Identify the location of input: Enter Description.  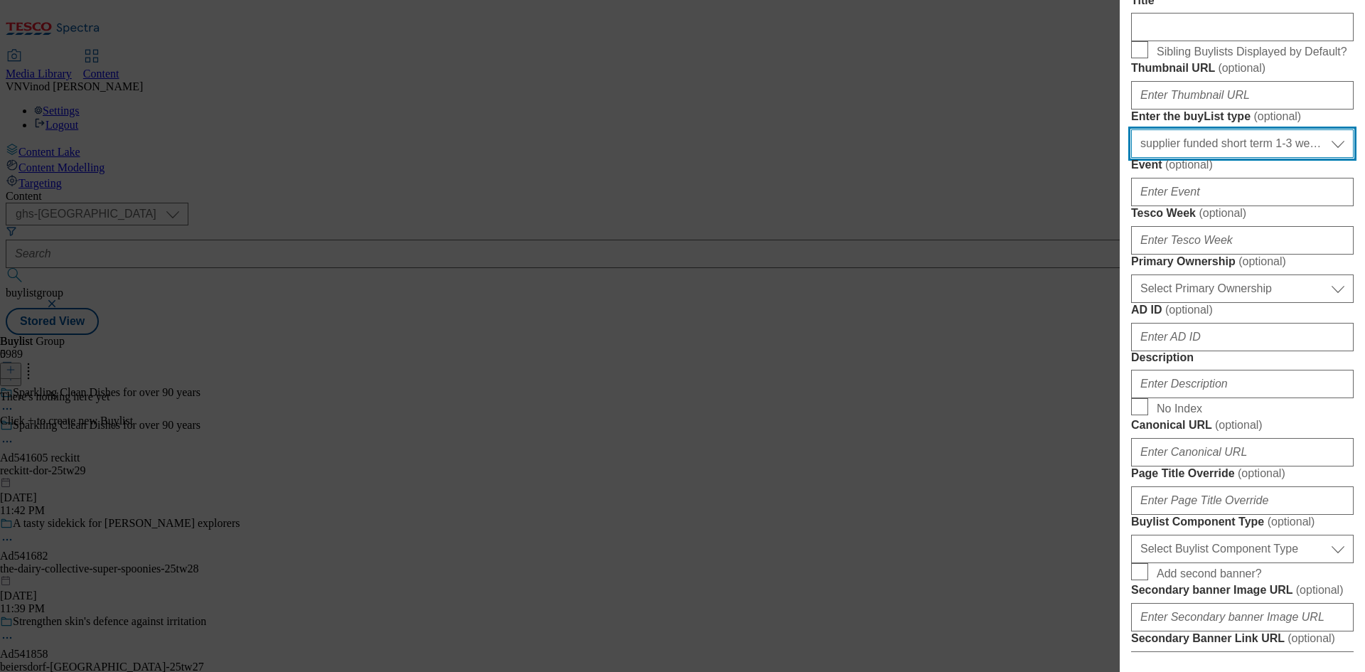
(1242, 384).